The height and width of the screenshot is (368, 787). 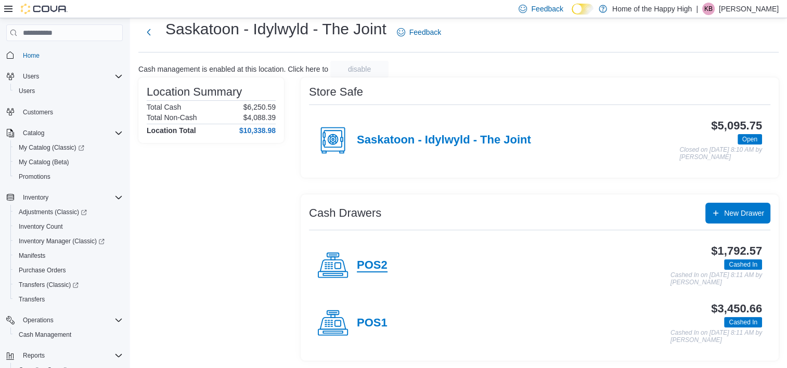 What do you see at coordinates (737, 126) in the screenshot?
I see `h3: $5,095.75` at bounding box center [737, 126].